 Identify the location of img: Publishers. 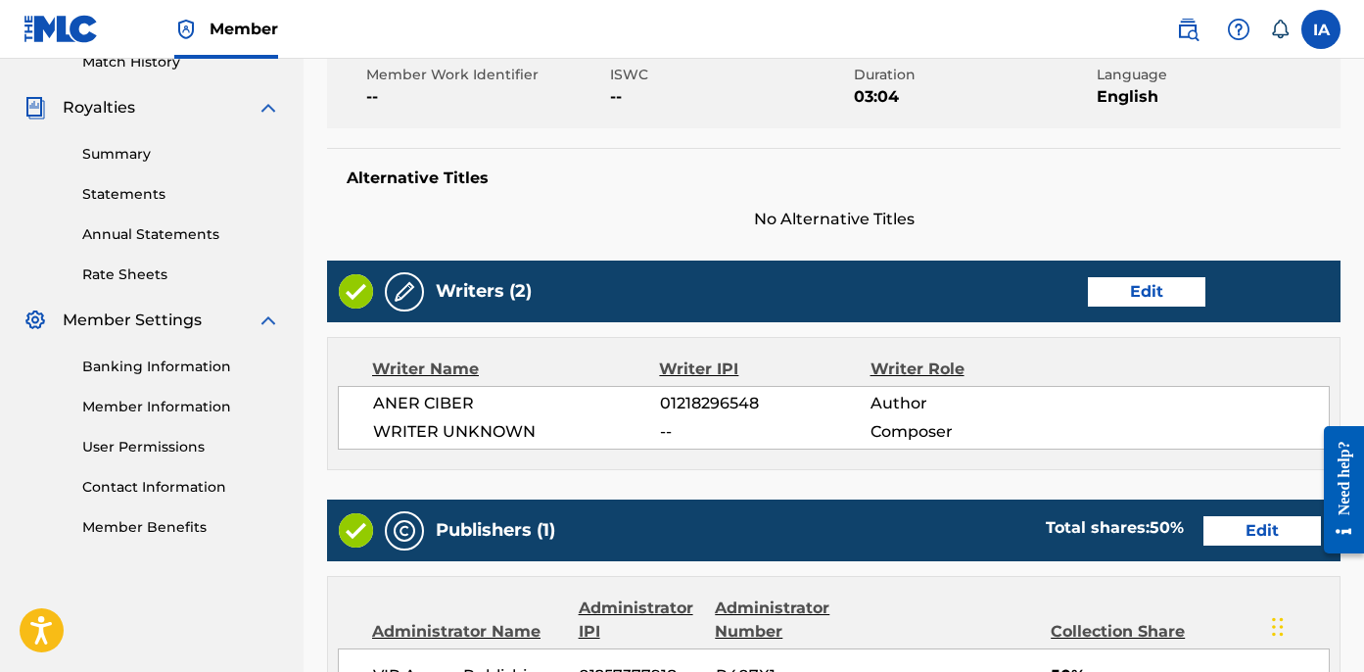
(405, 531).